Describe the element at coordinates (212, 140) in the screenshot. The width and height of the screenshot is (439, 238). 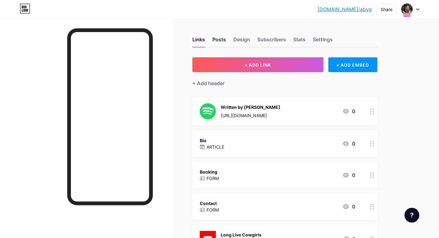
I see `div: Bio` at that location.